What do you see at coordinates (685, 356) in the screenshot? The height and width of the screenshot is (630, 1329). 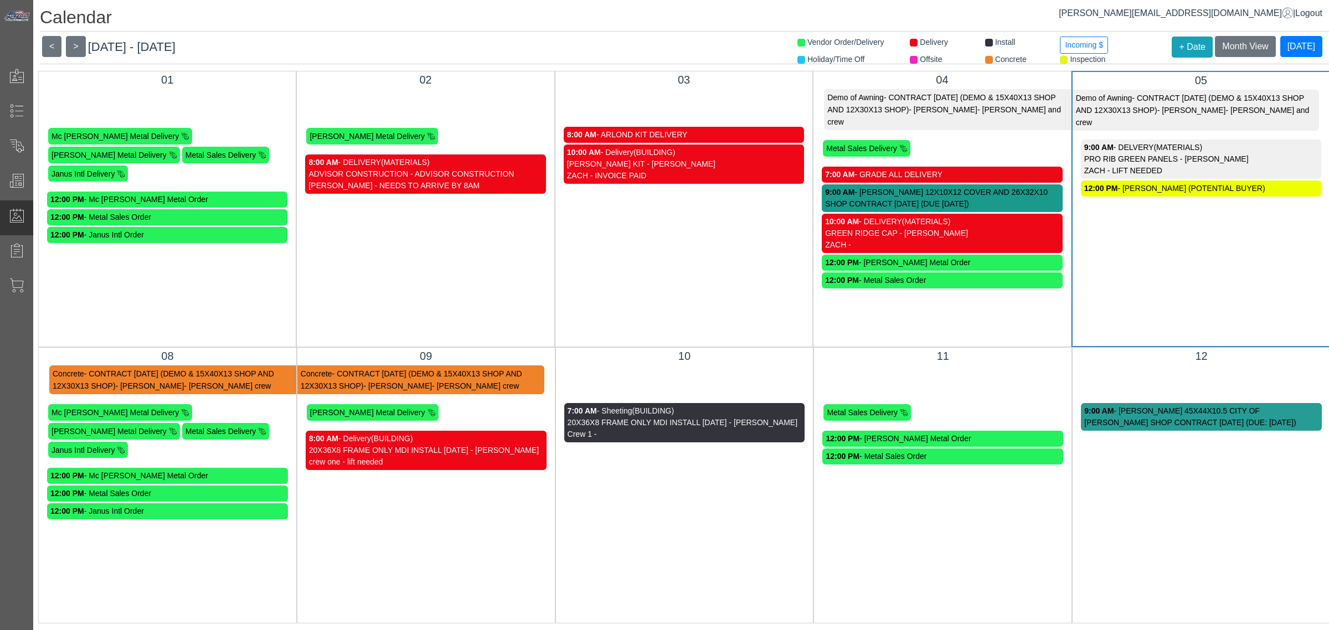 I see `div: 10` at bounding box center [685, 356].